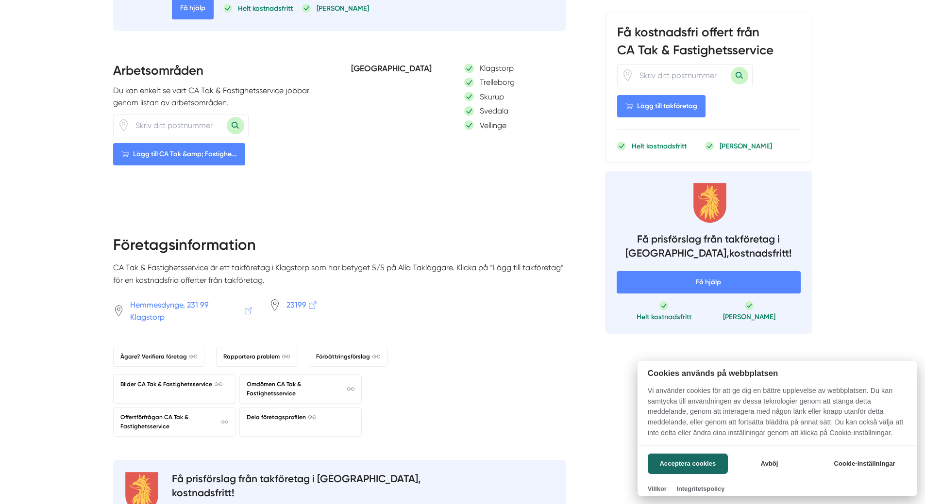 Image resolution: width=925 pixels, height=504 pixels. What do you see at coordinates (700, 489) in the screenshot?
I see `a: Integritetspolicy` at bounding box center [700, 489].